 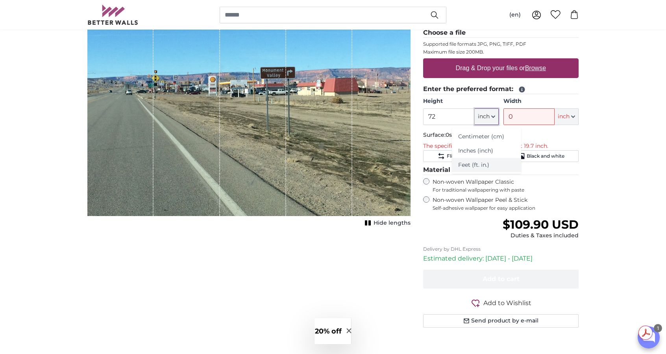 I want to click on span: For traditional wallpapering with paste, so click(x=506, y=190).